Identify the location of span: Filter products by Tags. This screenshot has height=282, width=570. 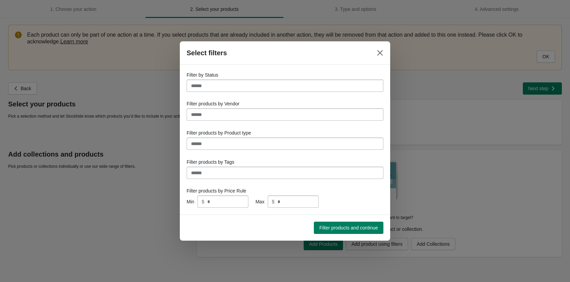
(210, 162).